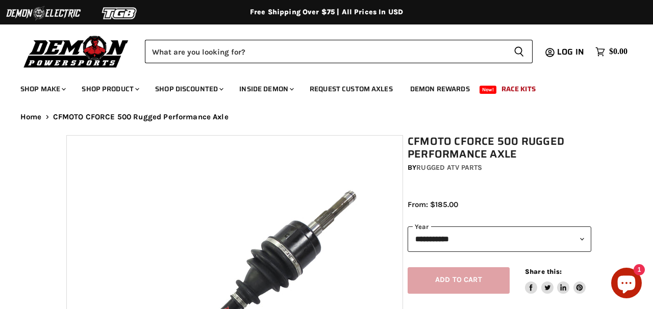 Image resolution: width=653 pixels, height=309 pixels. What do you see at coordinates (31, 117) in the screenshot?
I see `a: Home` at bounding box center [31, 117].